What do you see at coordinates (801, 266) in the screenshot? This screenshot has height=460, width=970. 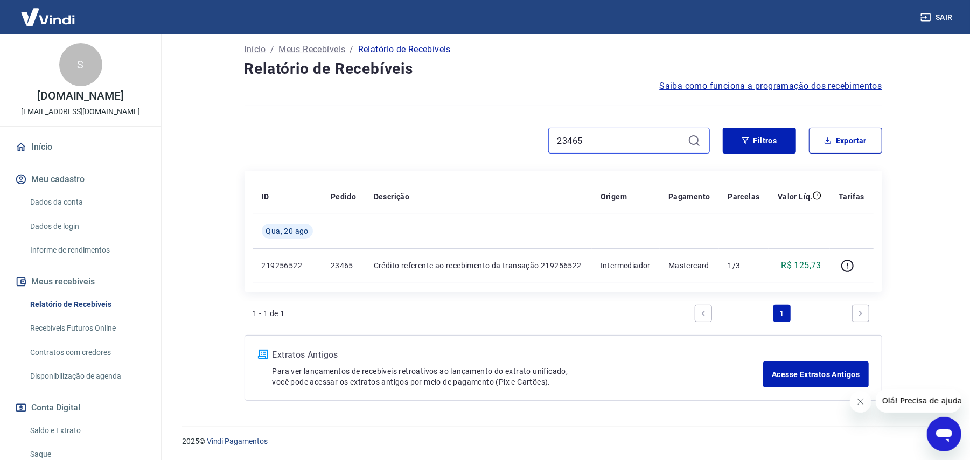 I see `p: R$ 125,73` at bounding box center [801, 266].